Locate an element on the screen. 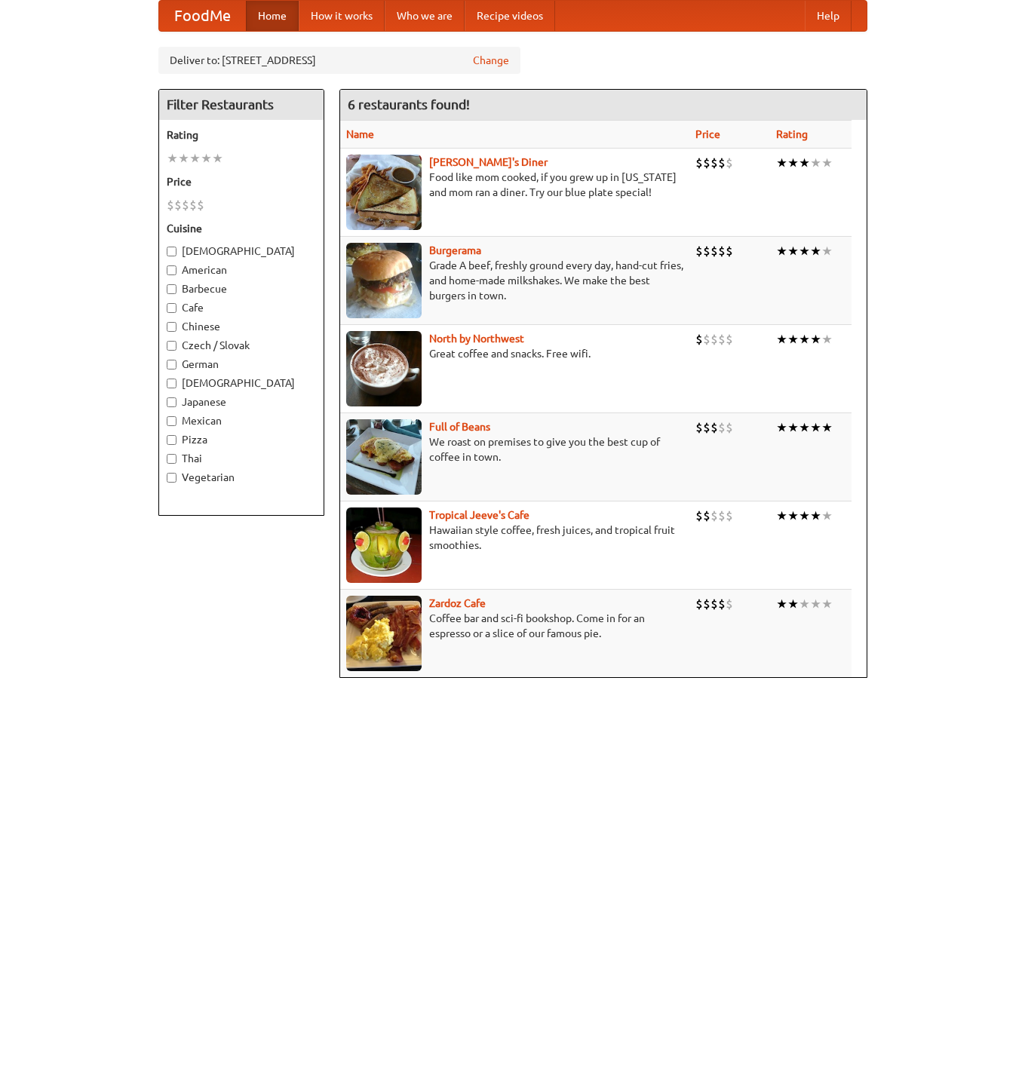  p: We roast on premises to give you the best cup of coffee in town. is located at coordinates (514, 449).